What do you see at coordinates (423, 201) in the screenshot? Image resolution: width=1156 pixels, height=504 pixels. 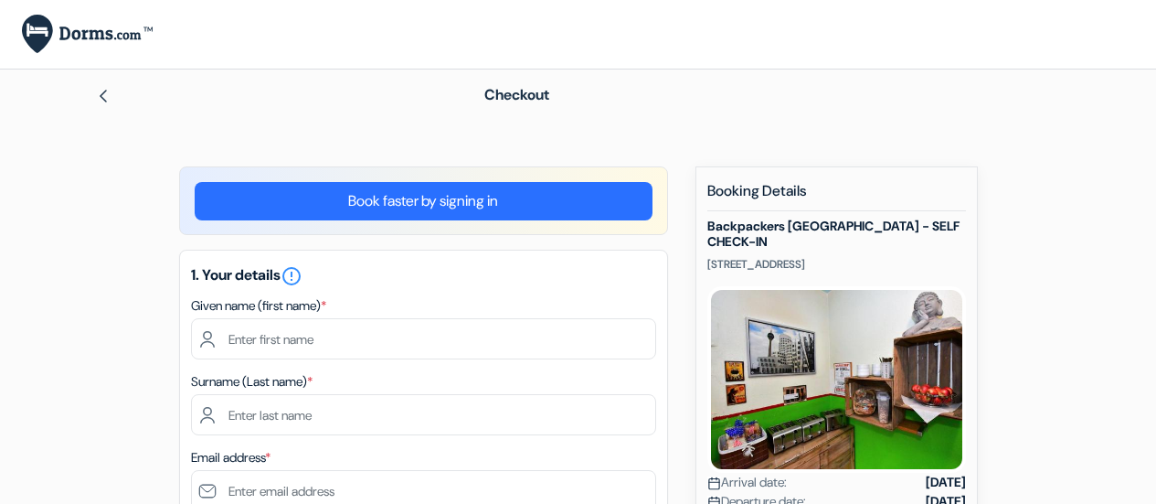 I see `a: Book faster by signing in` at bounding box center [423, 201].